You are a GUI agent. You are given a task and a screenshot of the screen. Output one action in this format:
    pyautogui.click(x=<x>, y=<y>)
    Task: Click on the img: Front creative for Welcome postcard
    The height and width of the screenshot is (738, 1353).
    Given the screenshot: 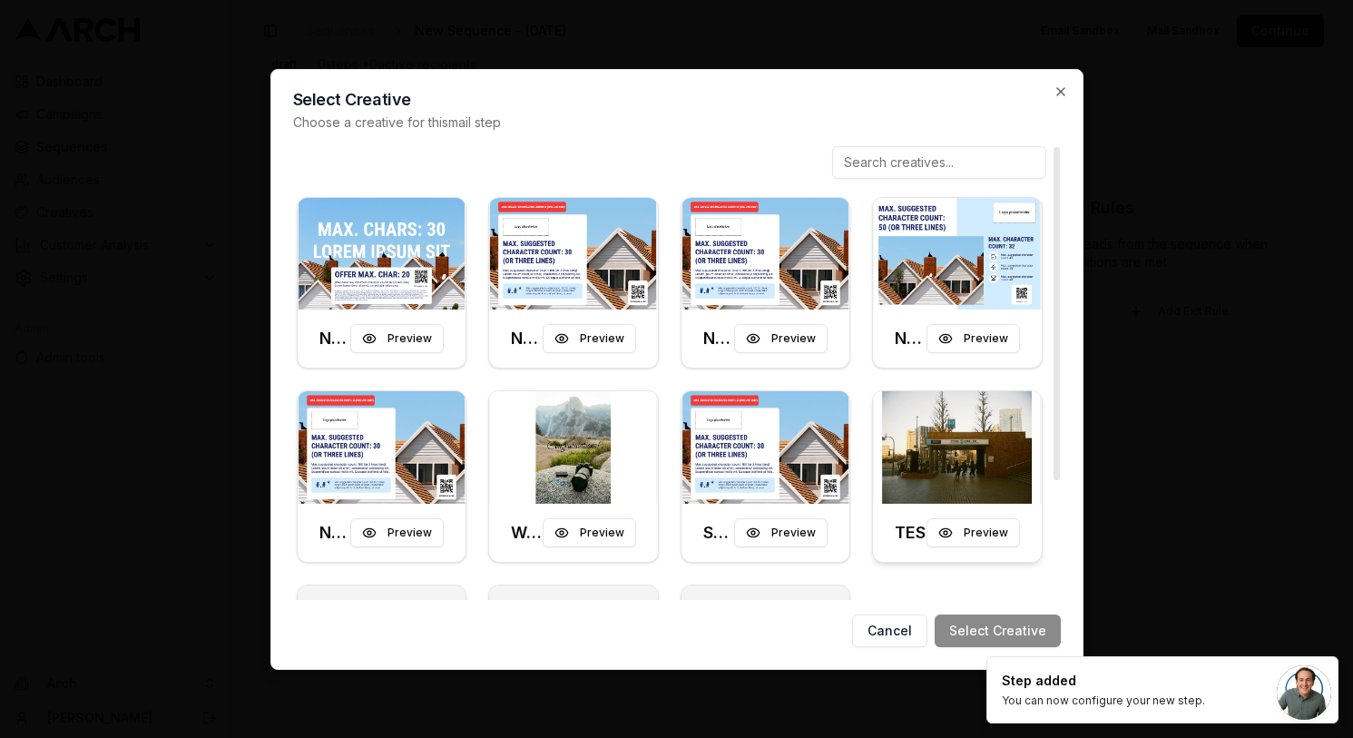 What is the action you would take?
    pyautogui.click(x=574, y=447)
    